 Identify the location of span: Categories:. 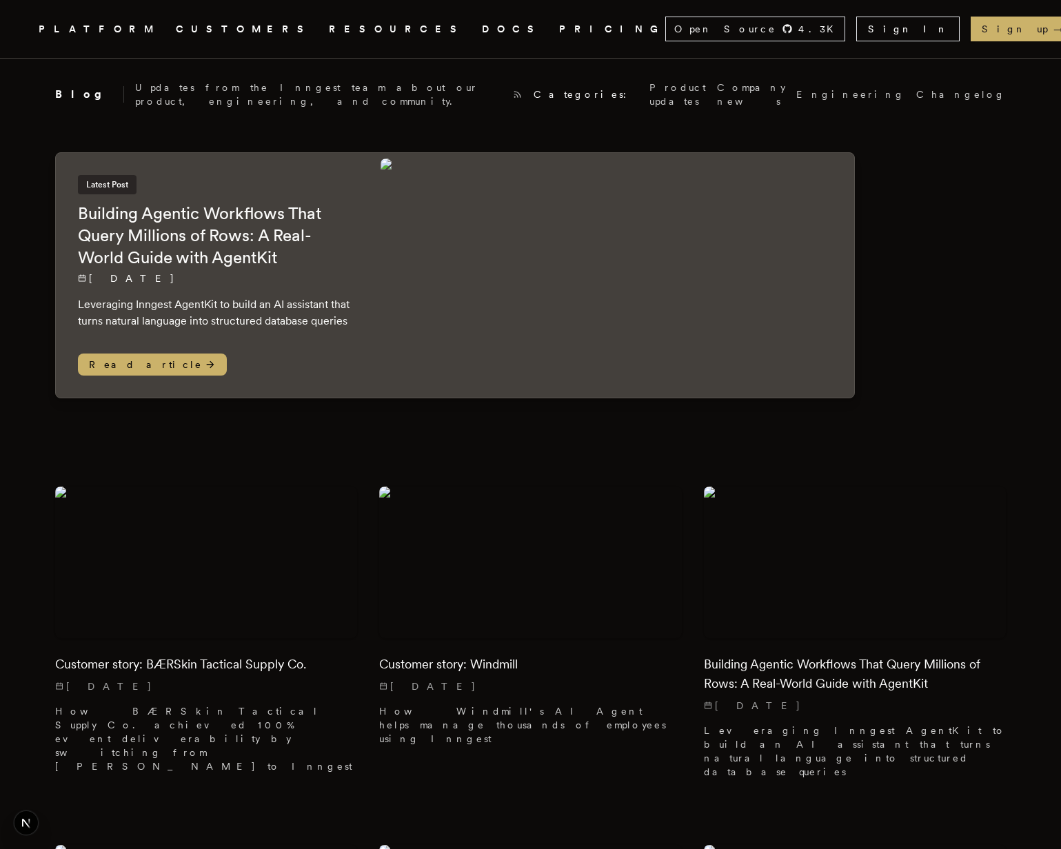
(586, 94).